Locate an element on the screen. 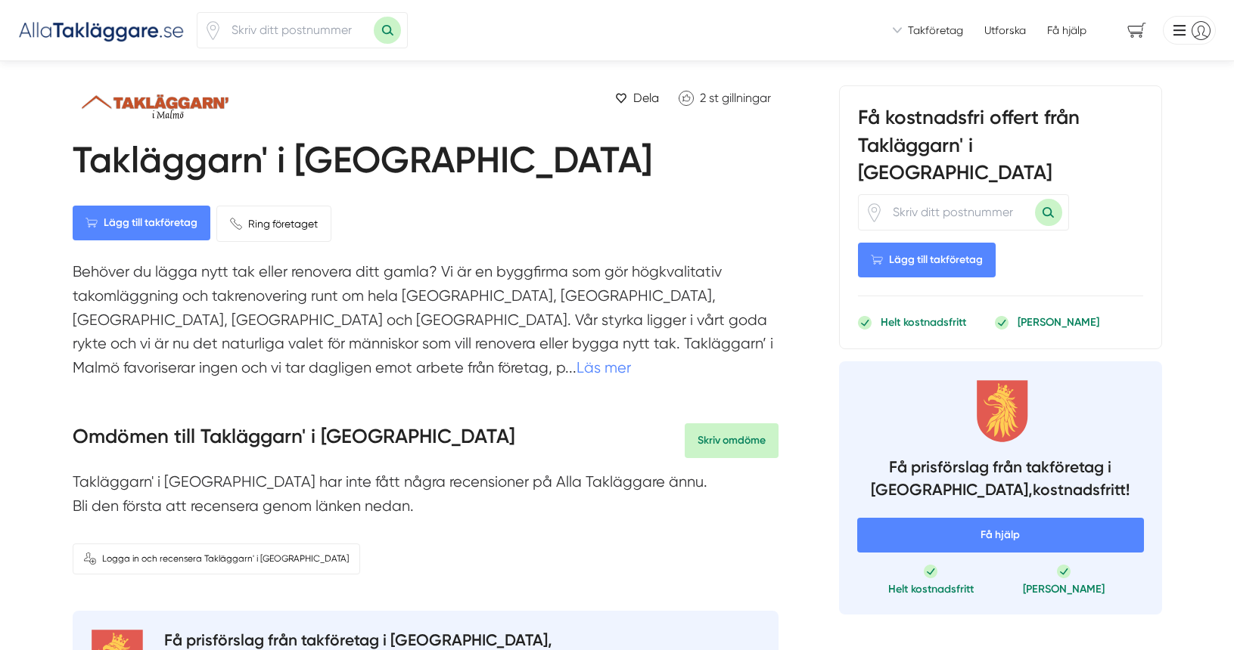  span: st gillningar is located at coordinates (740, 98).